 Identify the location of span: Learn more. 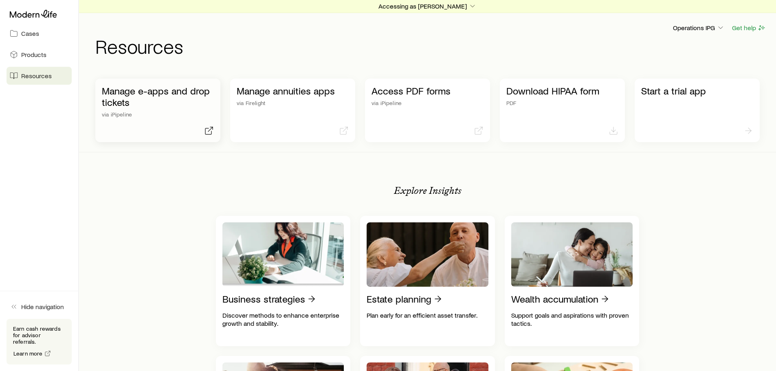
(28, 354).